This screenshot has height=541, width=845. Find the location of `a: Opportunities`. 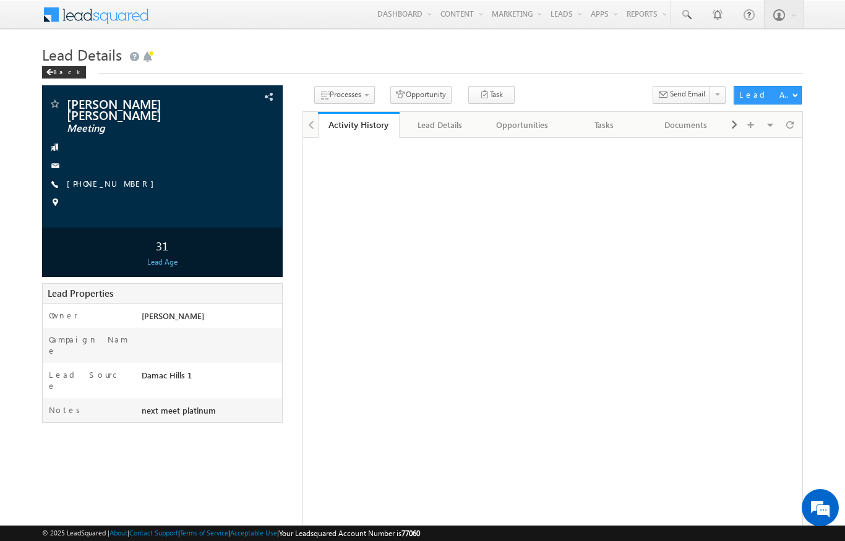

a: Opportunities is located at coordinates (523, 125).